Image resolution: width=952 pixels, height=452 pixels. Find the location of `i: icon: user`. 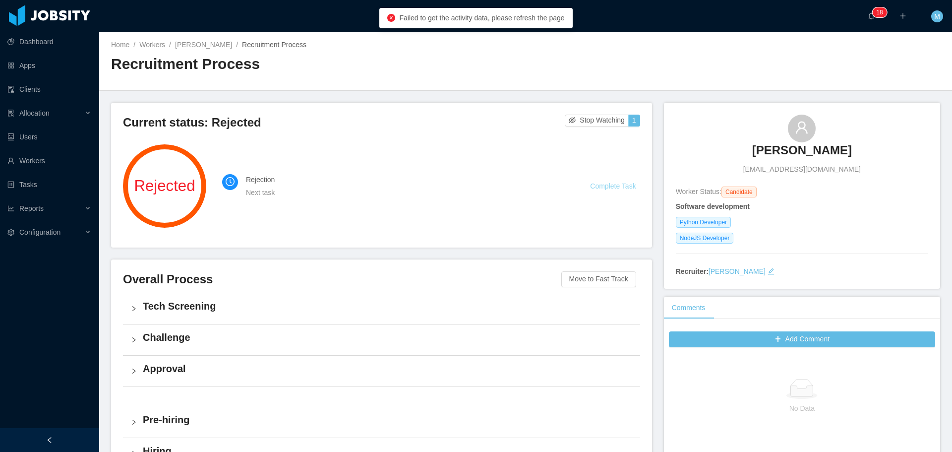

i: icon: user is located at coordinates (802, 127).